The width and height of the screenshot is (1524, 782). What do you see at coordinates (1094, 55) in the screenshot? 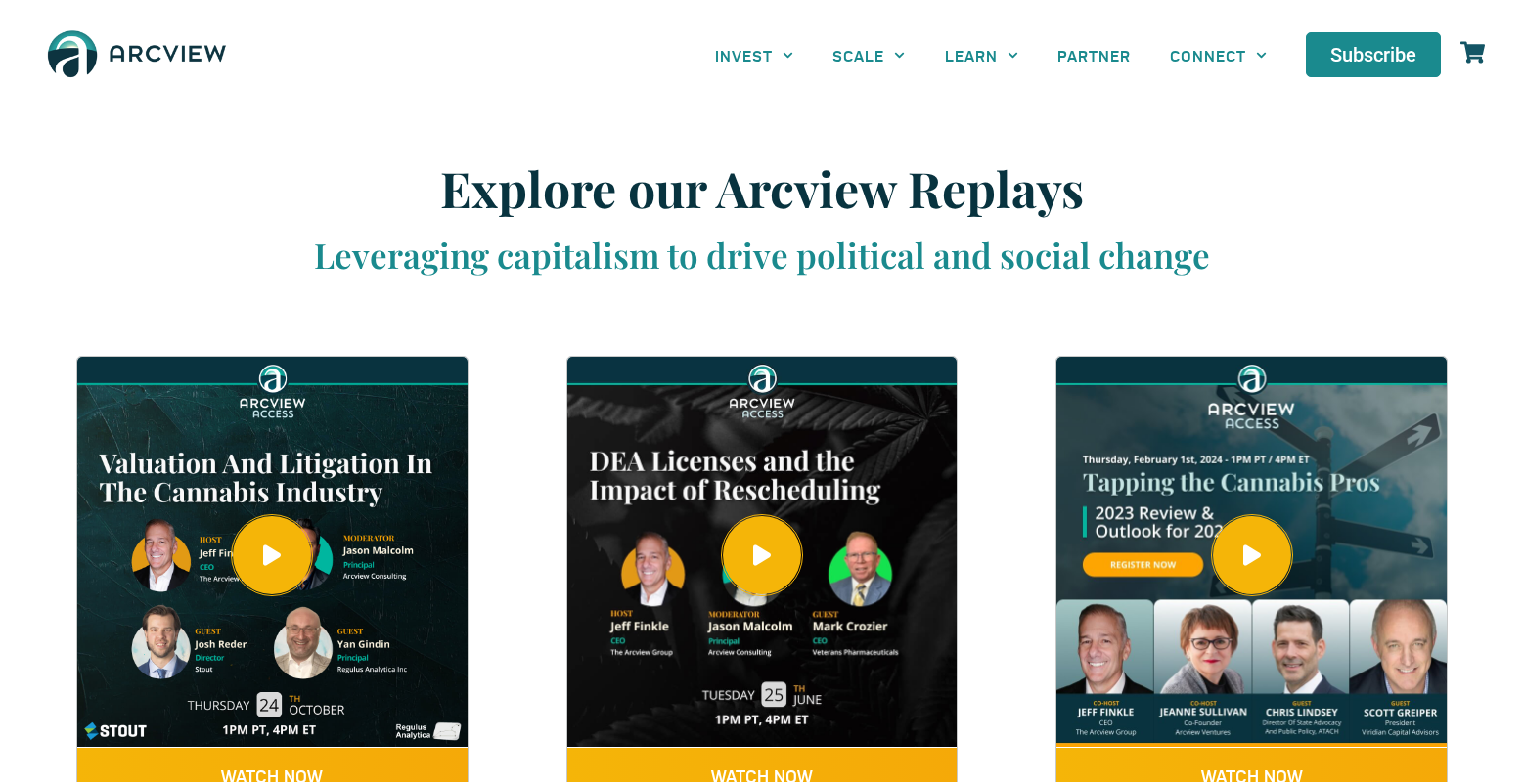
I see `a: PARTNER` at bounding box center [1094, 55].